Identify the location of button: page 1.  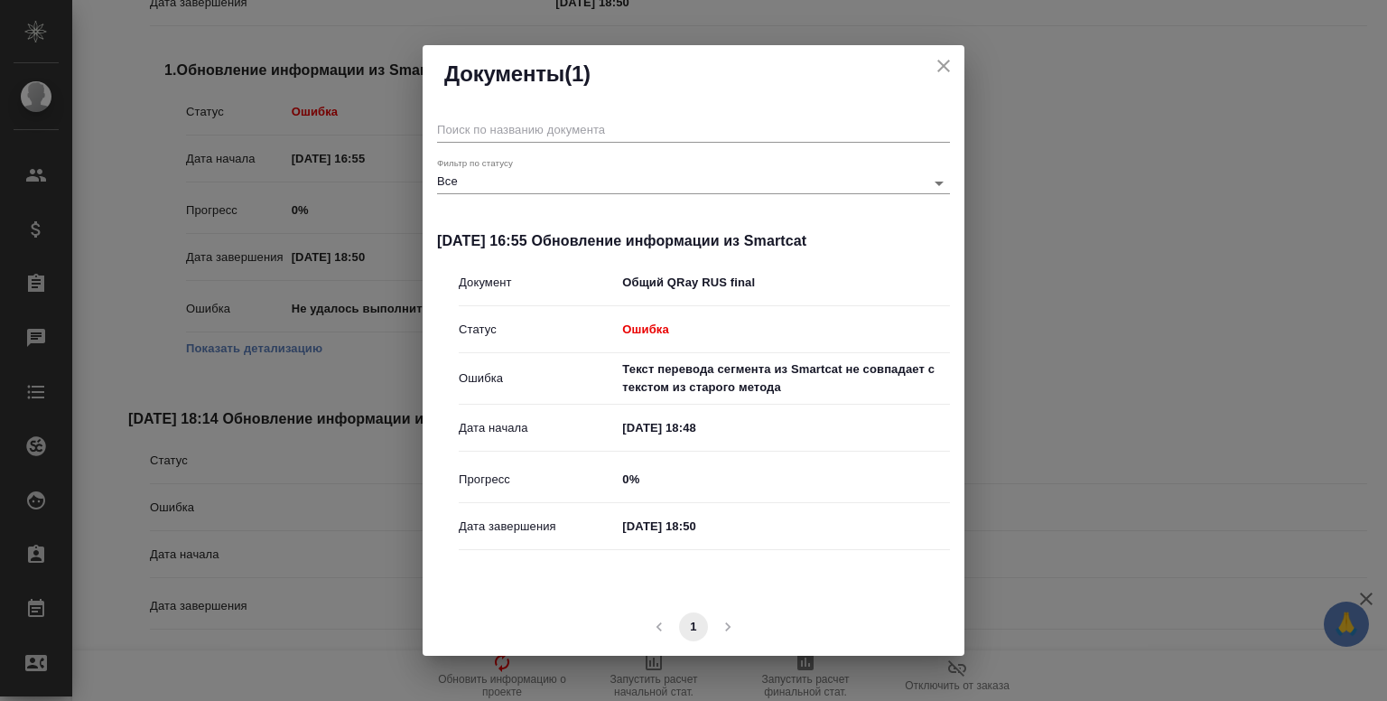
(694, 627).